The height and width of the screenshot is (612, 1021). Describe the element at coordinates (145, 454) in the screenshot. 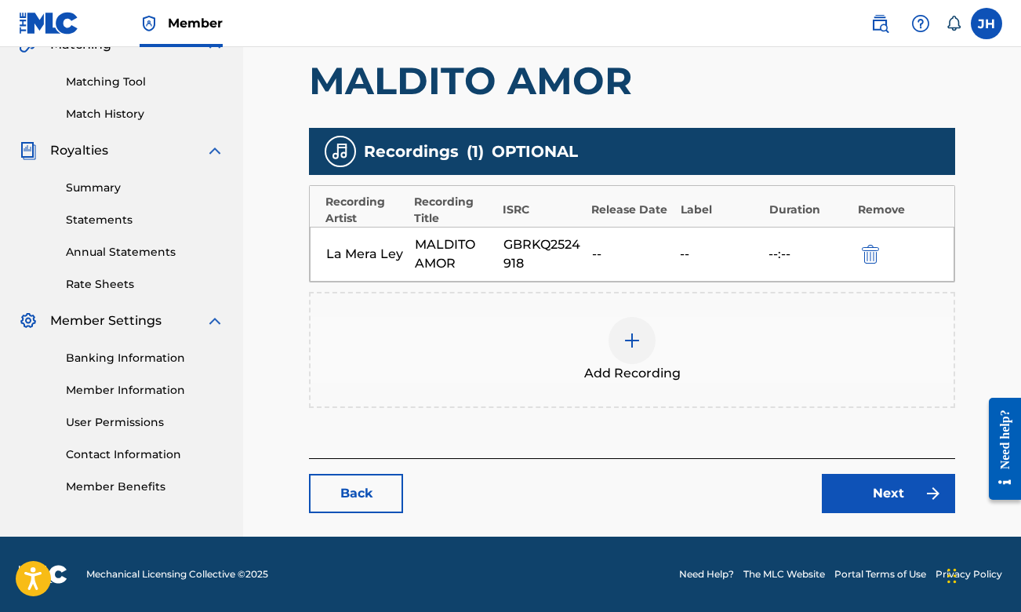

I see `a: Contact Information` at that location.